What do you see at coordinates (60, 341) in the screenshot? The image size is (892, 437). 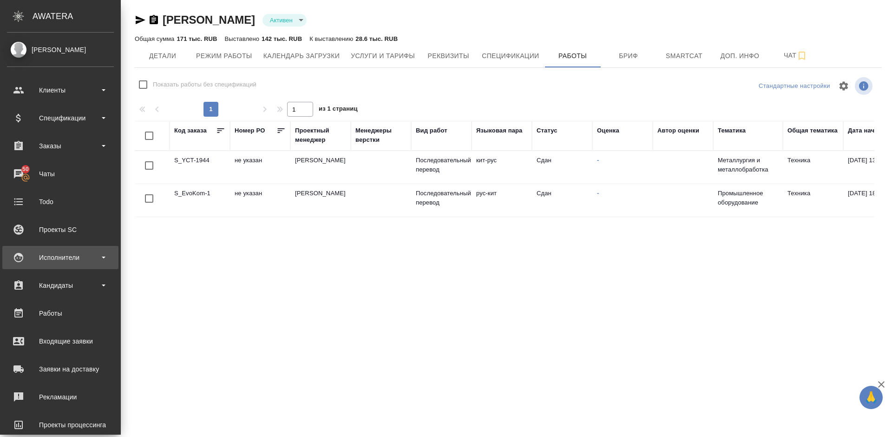 I see `div: Входящие заявки` at bounding box center [60, 341].